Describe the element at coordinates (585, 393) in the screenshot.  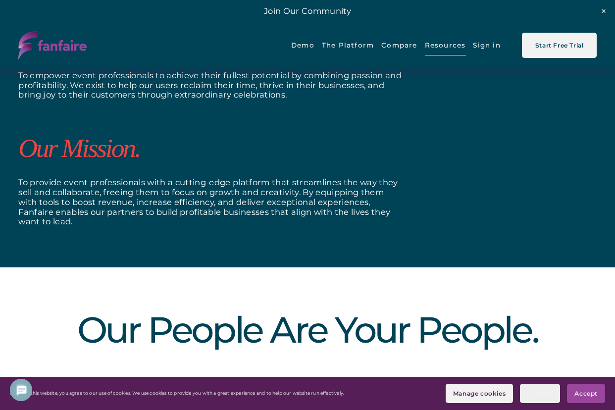
I see `span: Accept` at that location.